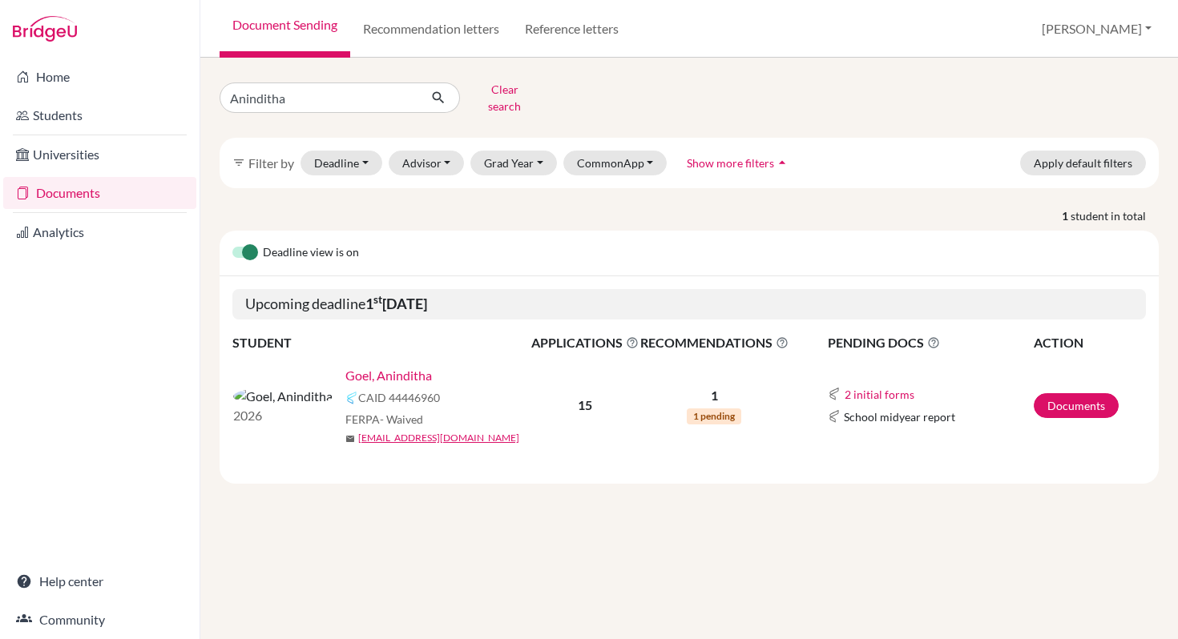  I want to click on span: FERPA, so click(384, 419).